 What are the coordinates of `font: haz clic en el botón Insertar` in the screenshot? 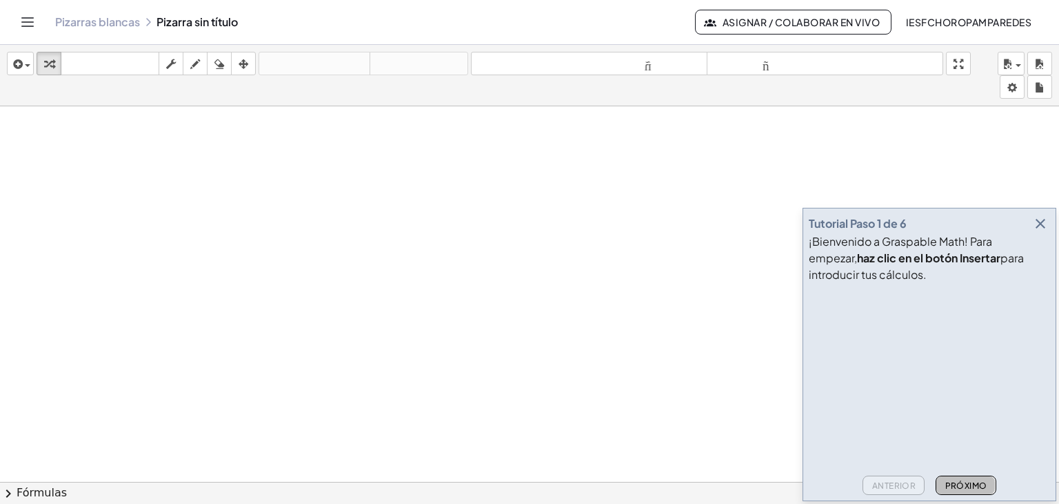 It's located at (929, 257).